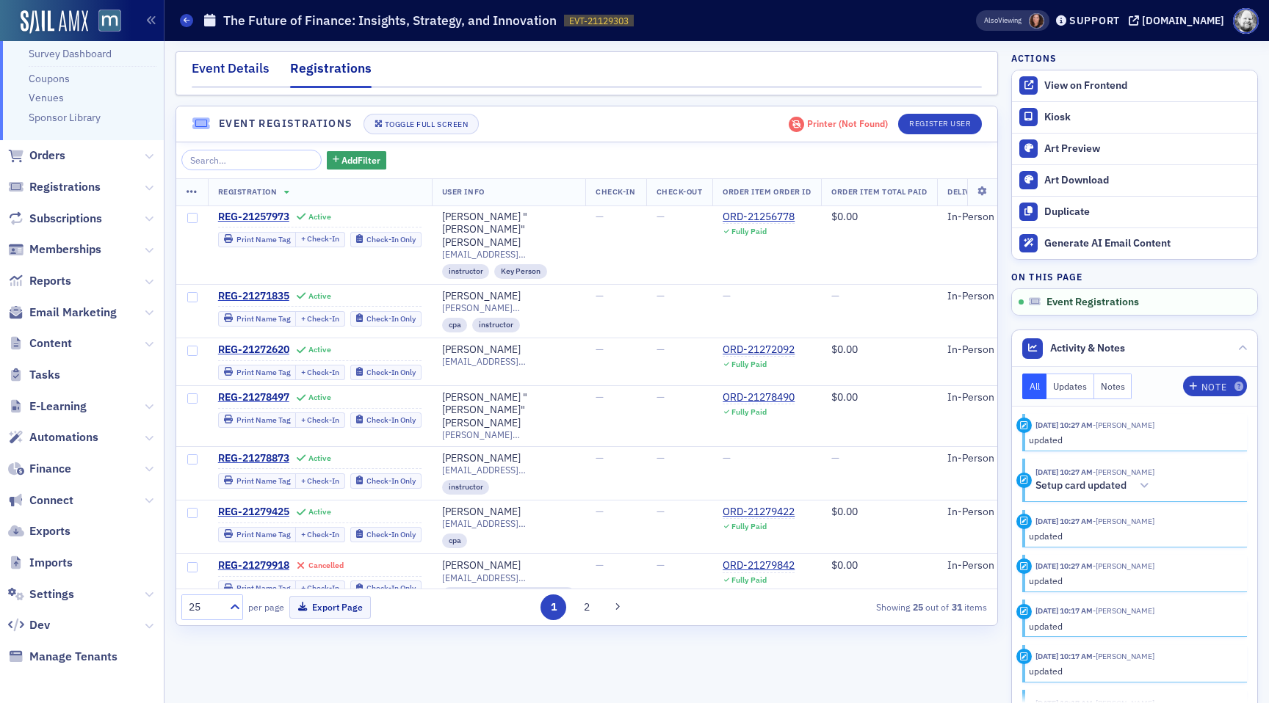  What do you see at coordinates (1092, 302) in the screenshot?
I see `span: Event Registrations` at bounding box center [1092, 302].